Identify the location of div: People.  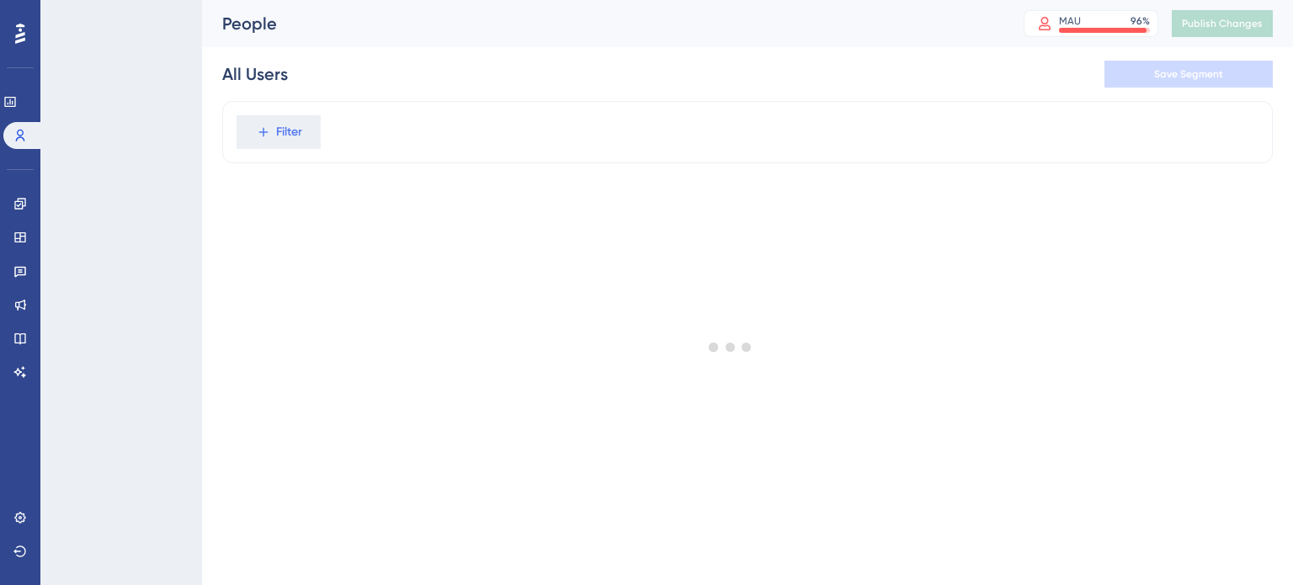
(602, 24).